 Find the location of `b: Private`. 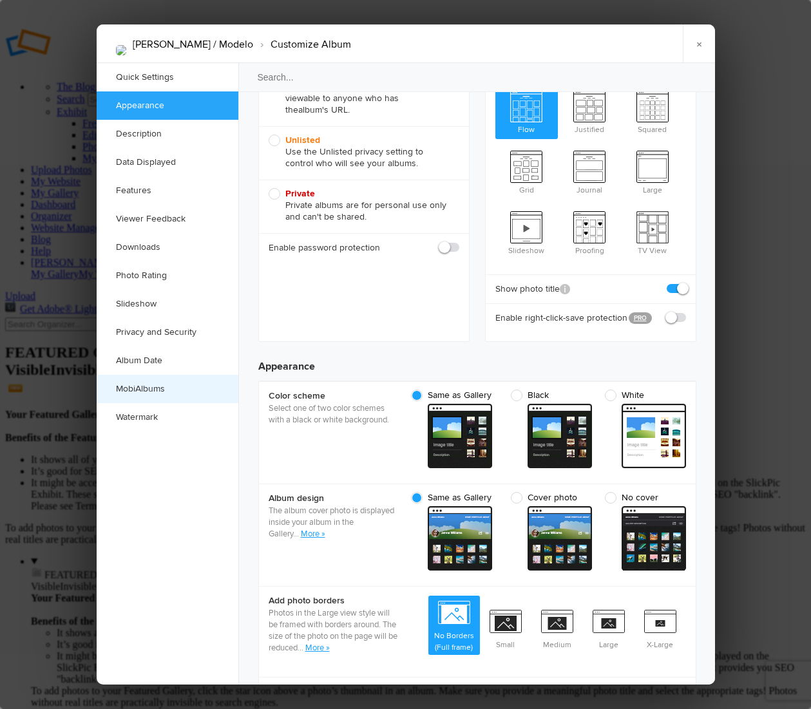

b: Private is located at coordinates (300, 193).